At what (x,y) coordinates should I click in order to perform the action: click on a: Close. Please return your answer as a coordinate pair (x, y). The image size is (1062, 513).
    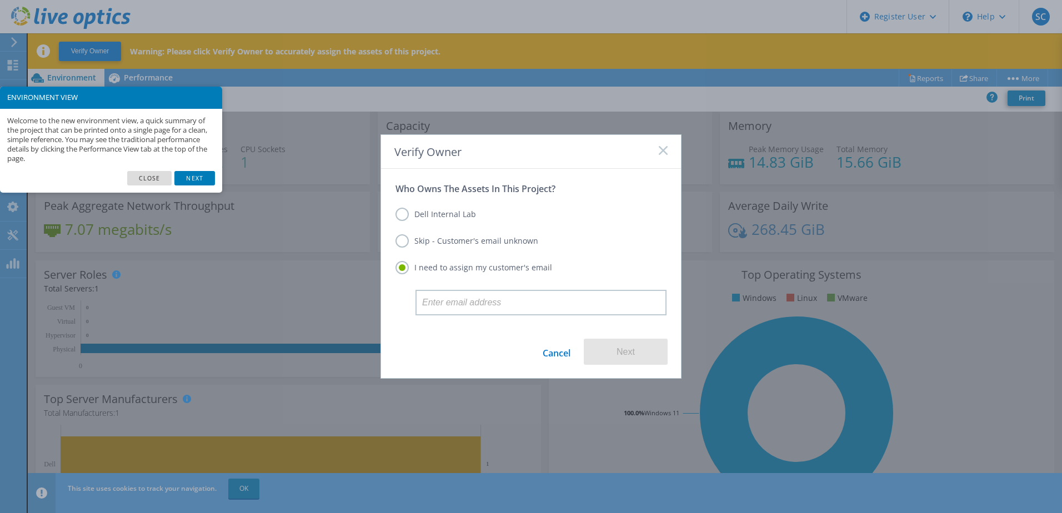
    Looking at the image, I should click on (149, 178).